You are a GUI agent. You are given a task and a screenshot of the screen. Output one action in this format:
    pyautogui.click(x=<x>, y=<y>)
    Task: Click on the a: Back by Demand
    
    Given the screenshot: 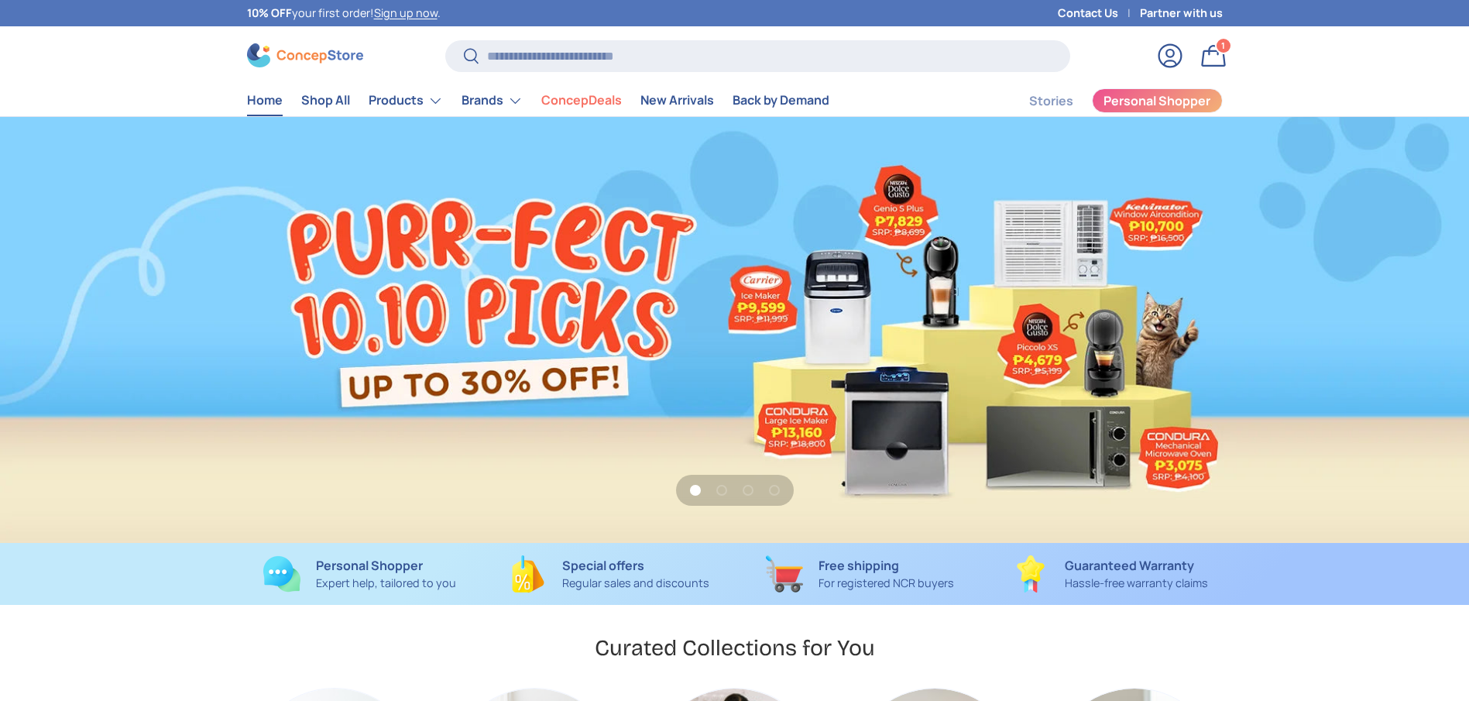 What is the action you would take?
    pyautogui.click(x=781, y=100)
    